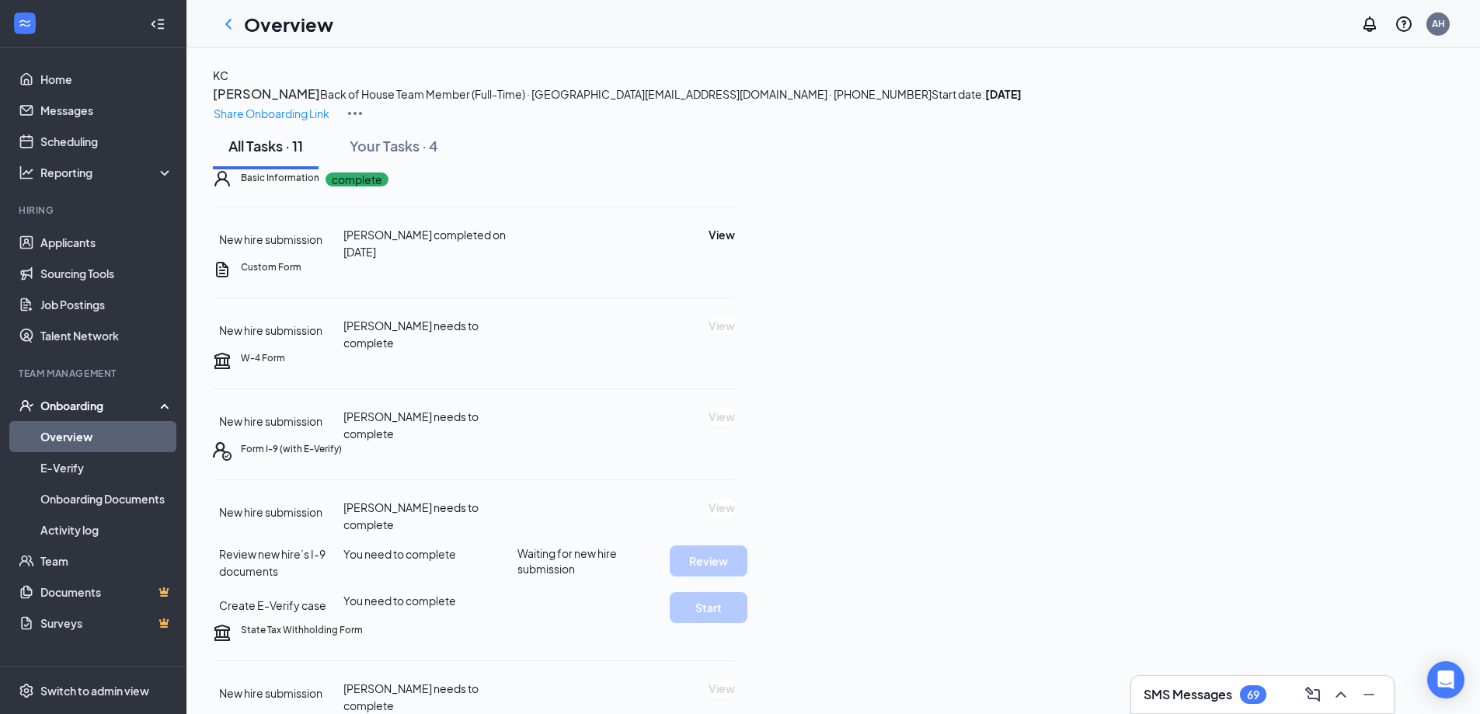 Image resolution: width=1480 pixels, height=714 pixels. What do you see at coordinates (263, 358) in the screenshot?
I see `h5: W-4 Form` at bounding box center [263, 358].